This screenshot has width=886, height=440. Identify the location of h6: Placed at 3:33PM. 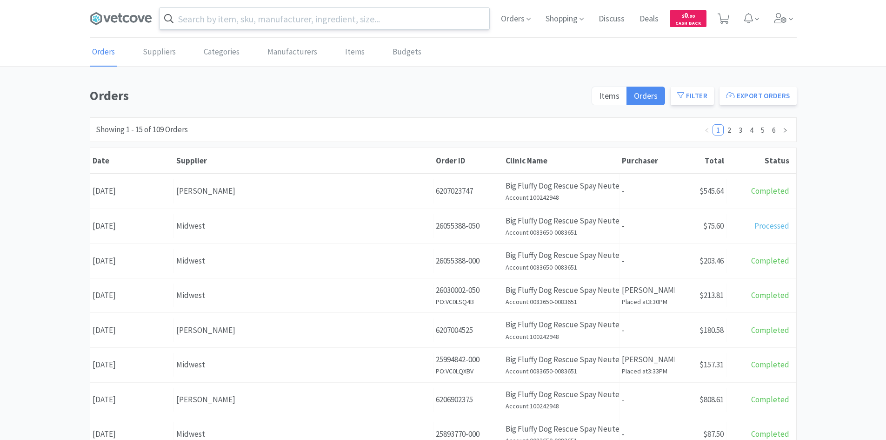
(647, 371).